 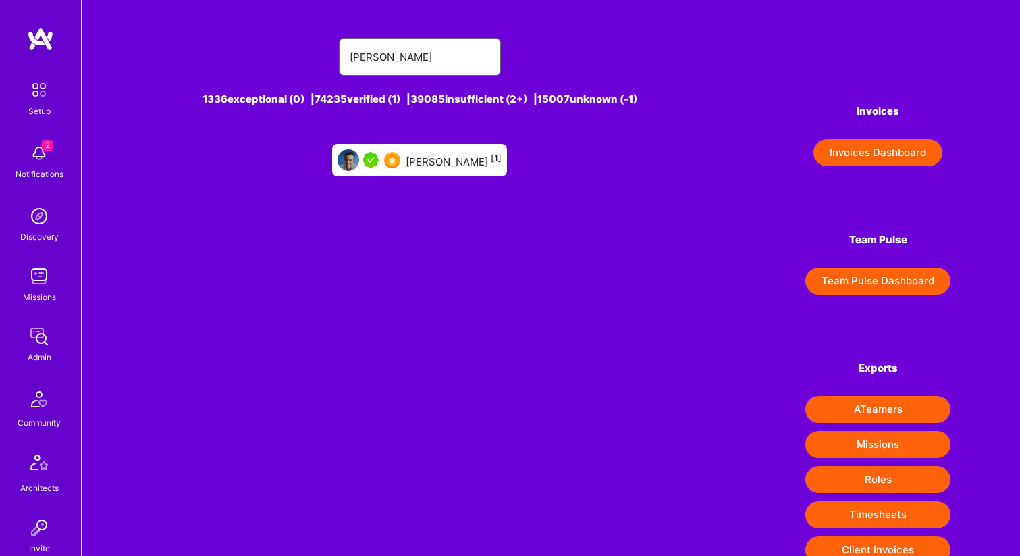 What do you see at coordinates (39, 90) in the screenshot?
I see `img: setup` at bounding box center [39, 90].